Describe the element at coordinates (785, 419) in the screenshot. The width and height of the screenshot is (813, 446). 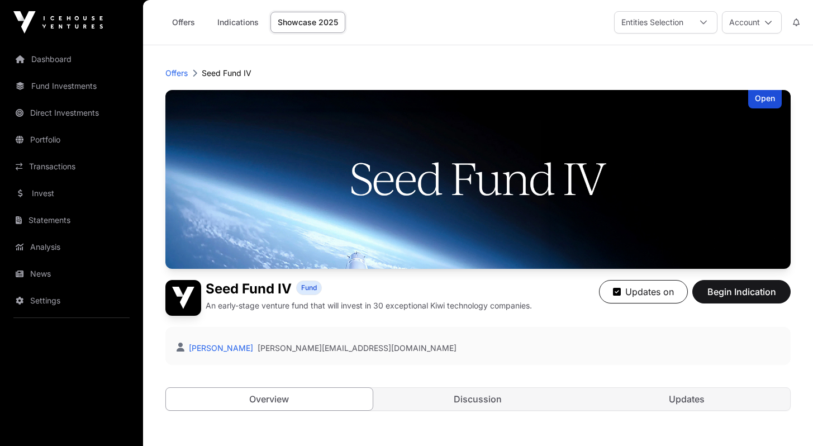
I see `div: Chat Widget` at that location.